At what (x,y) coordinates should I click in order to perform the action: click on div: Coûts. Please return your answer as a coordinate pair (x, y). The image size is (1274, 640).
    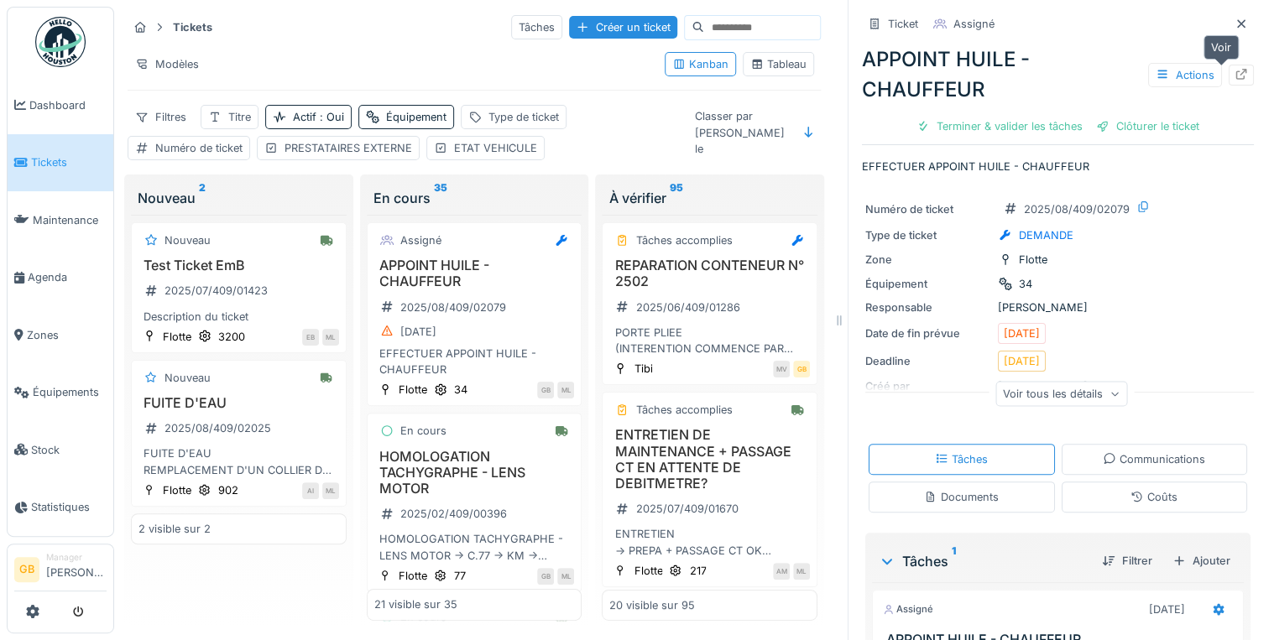
    Looking at the image, I should click on (1154, 497).